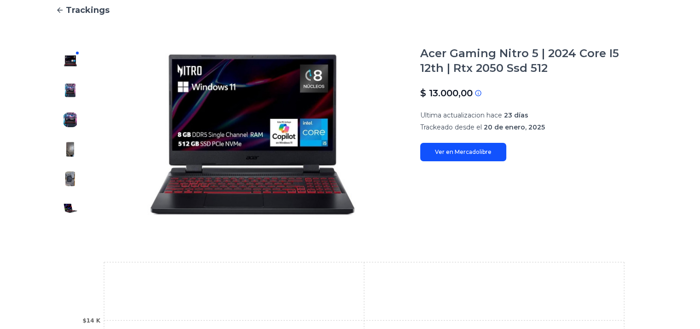 The width and height of the screenshot is (700, 329). I want to click on span: Trackeado desde el, so click(451, 127).